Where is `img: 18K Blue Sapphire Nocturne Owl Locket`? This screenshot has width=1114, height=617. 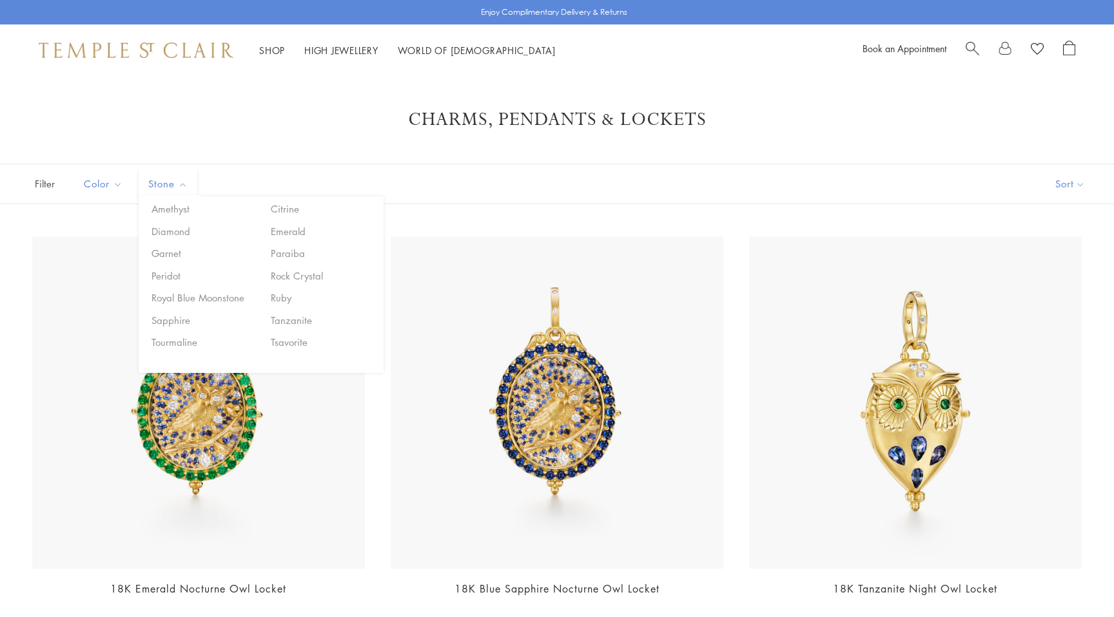
img: 18K Blue Sapphire Nocturne Owl Locket is located at coordinates (557, 403).